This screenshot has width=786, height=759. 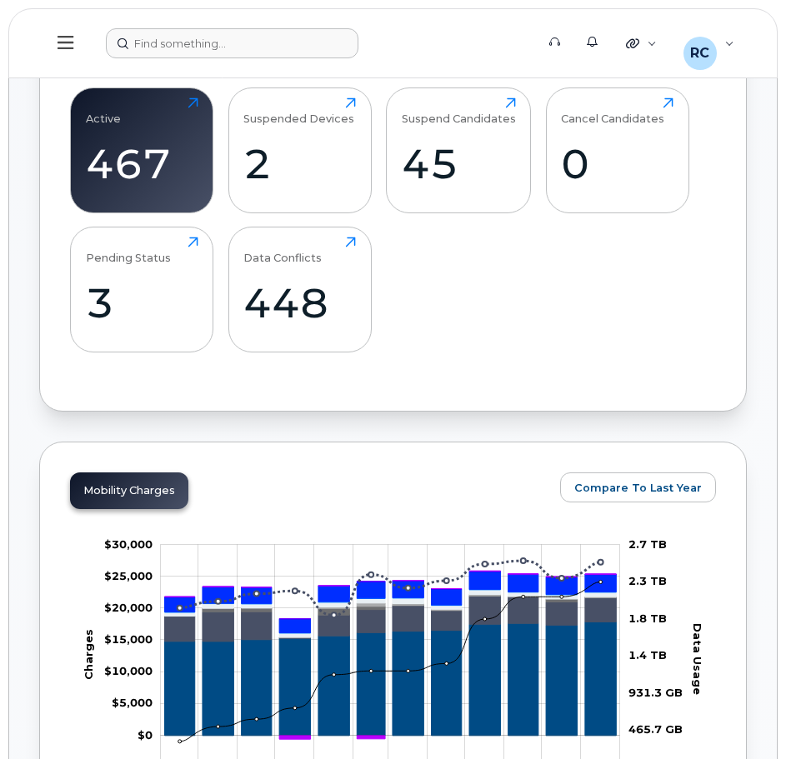 I want to click on g: Rate Plan, so click(x=391, y=679).